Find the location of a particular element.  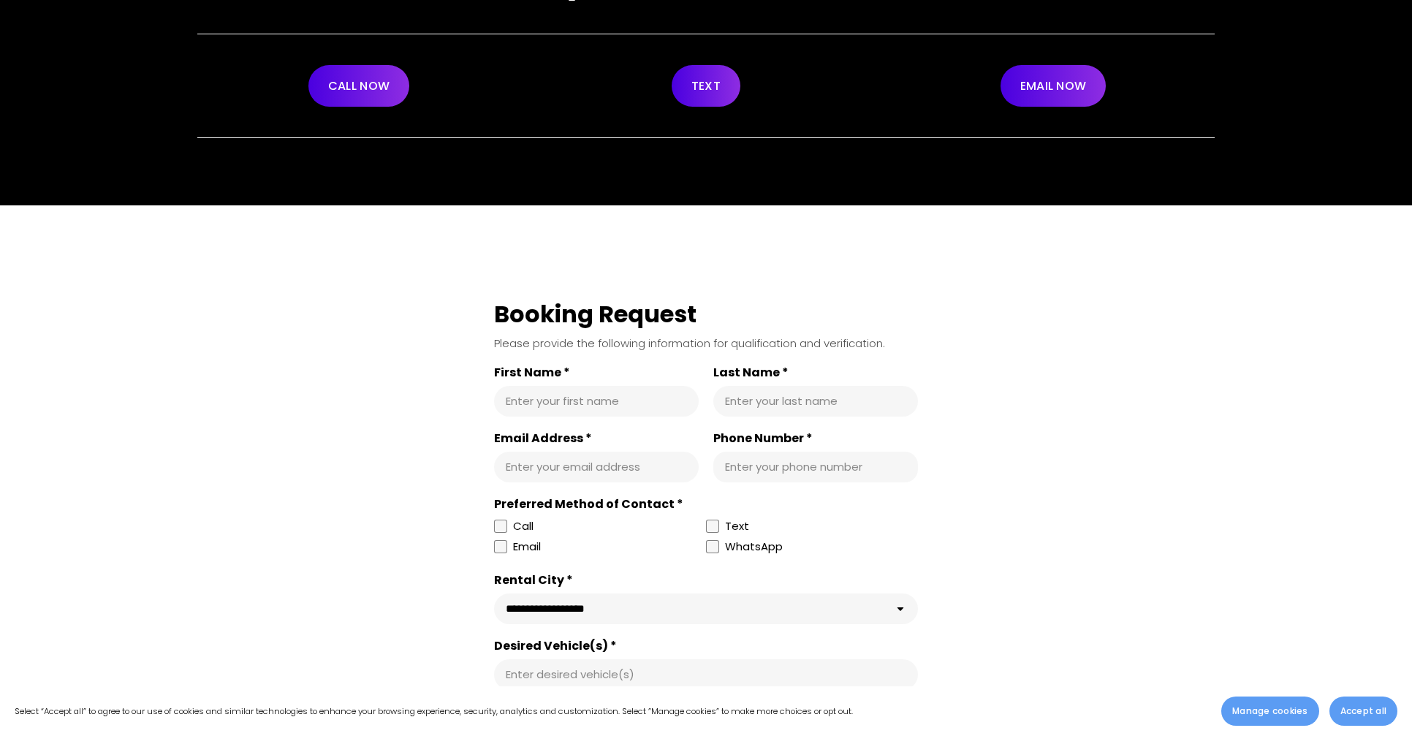

label: Last Name * is located at coordinates (816, 373).